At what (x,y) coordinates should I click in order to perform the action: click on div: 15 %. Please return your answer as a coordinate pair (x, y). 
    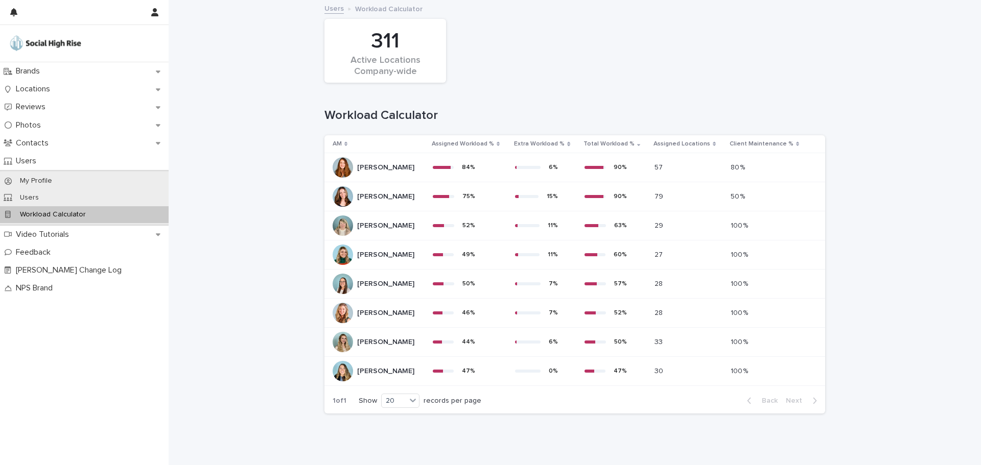
    Looking at the image, I should click on (552, 197).